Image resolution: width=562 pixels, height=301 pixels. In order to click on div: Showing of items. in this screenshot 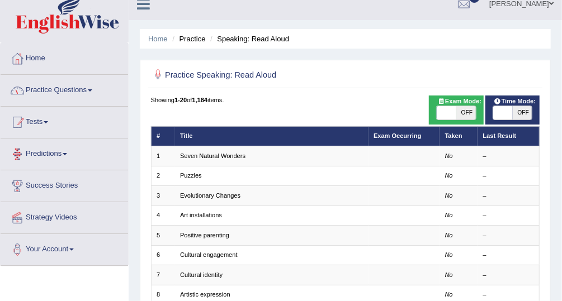, I will do `click(345, 100)`.